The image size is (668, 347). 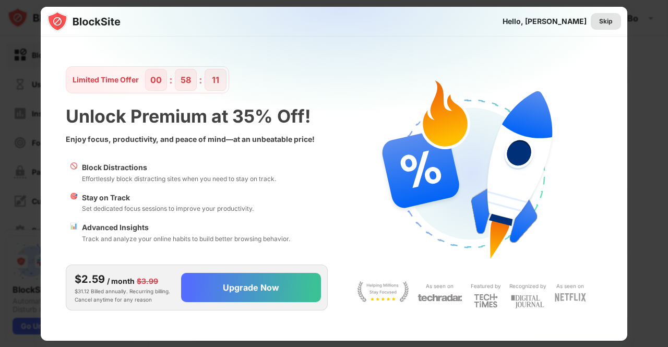 I want to click on div: Track and analyze your online habits to build better browsing behavior., so click(x=186, y=239).